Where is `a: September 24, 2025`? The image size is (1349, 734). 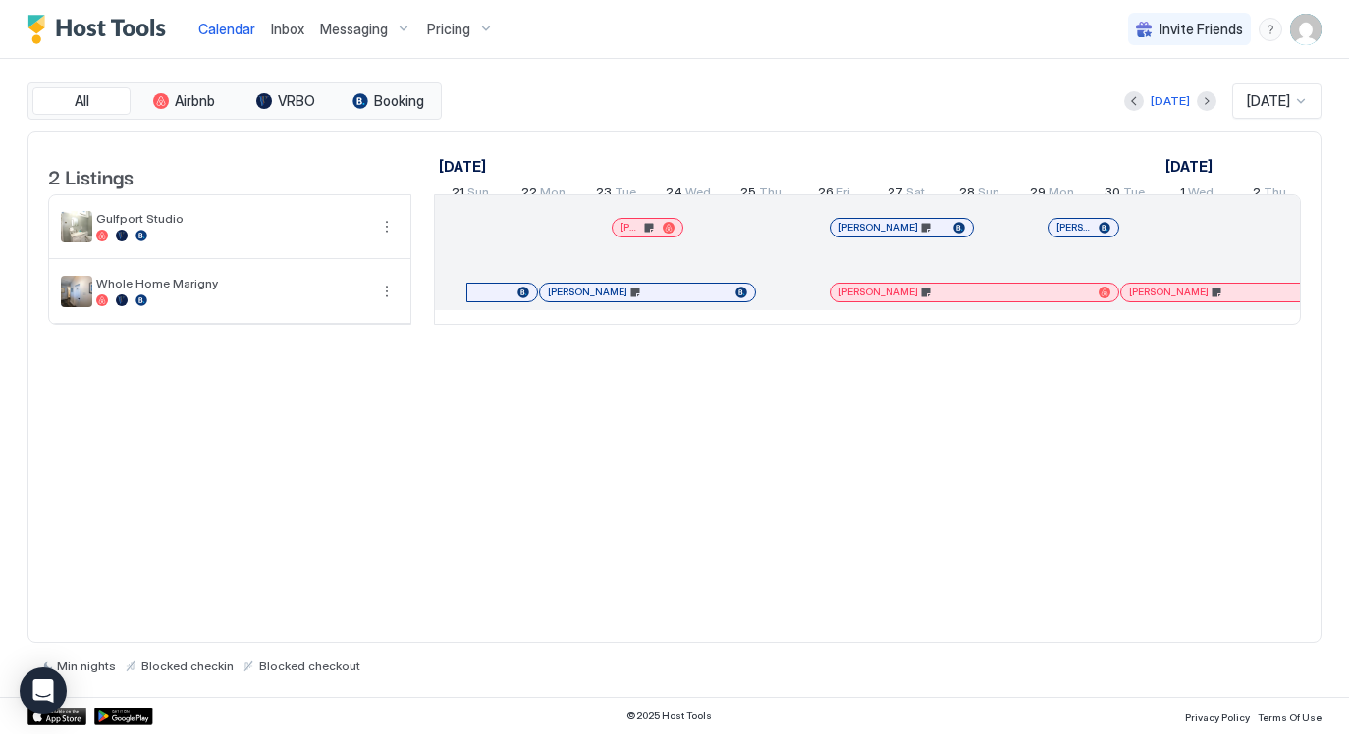
a: September 24, 2025 is located at coordinates (688, 194).